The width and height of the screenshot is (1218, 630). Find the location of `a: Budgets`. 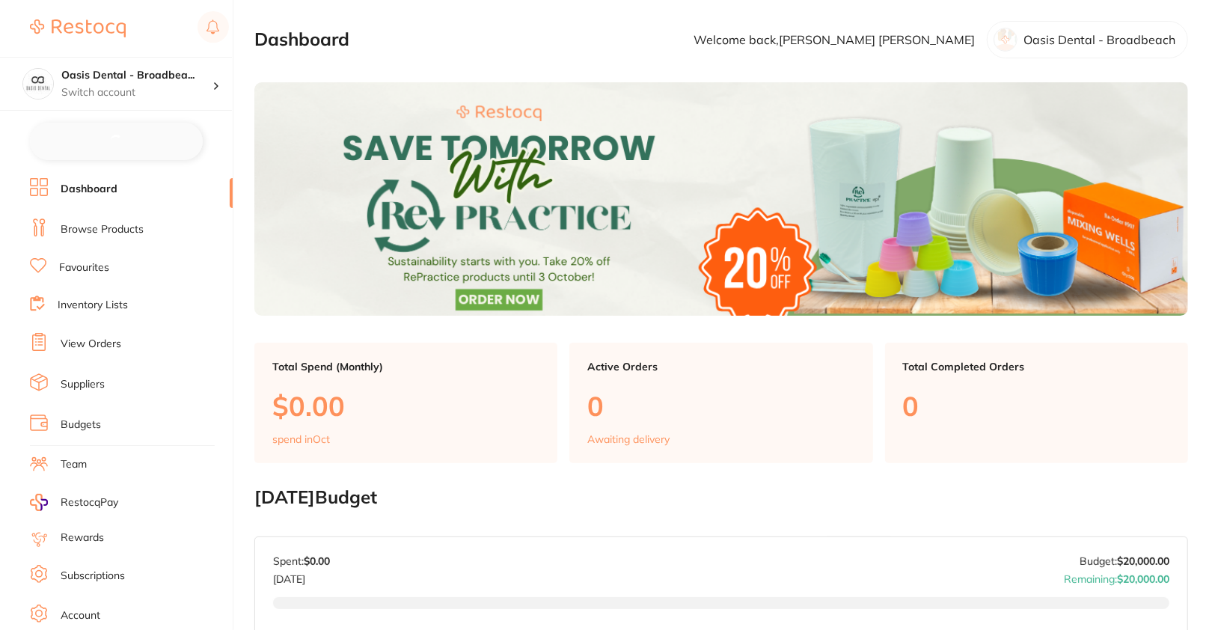

a: Budgets is located at coordinates (81, 425).